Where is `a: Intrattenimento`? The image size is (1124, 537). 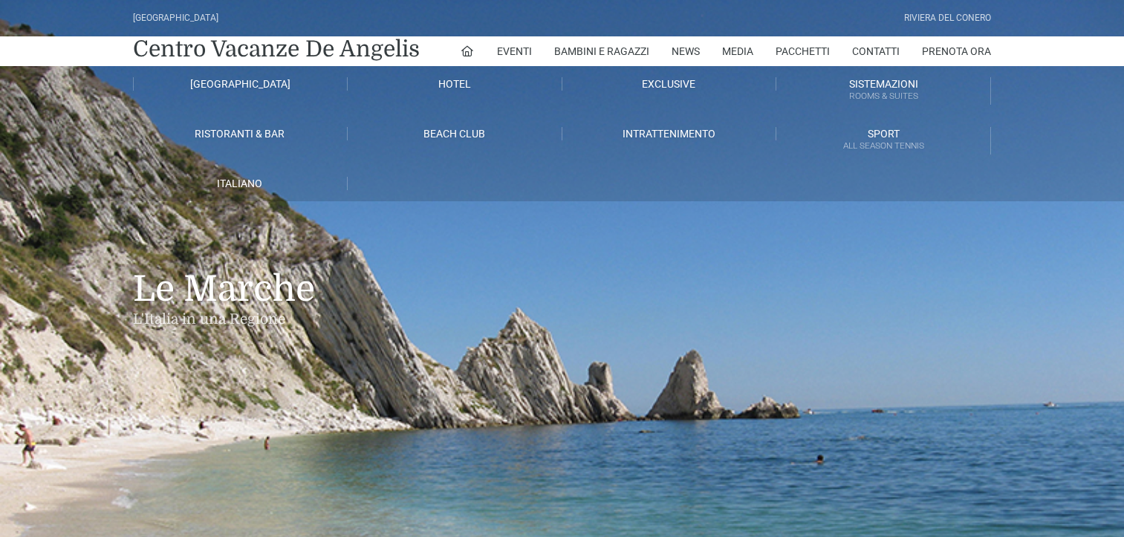
a: Intrattenimento is located at coordinates (669, 134).